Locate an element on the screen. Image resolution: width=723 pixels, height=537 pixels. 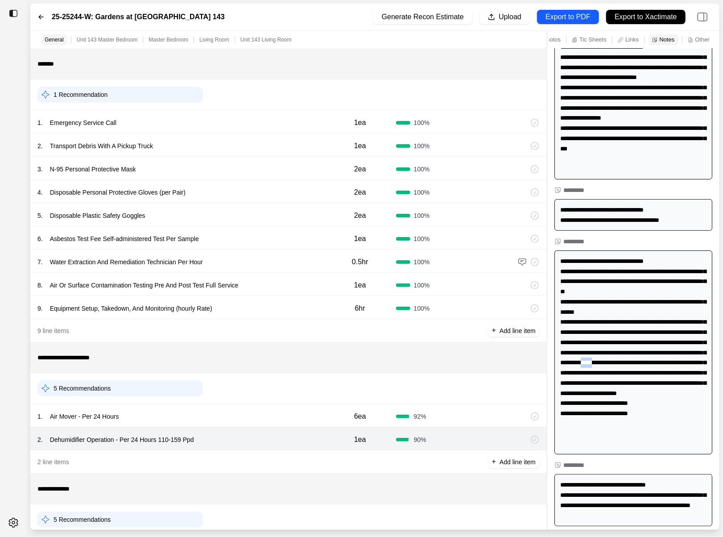
p: 6ea is located at coordinates (360, 416).